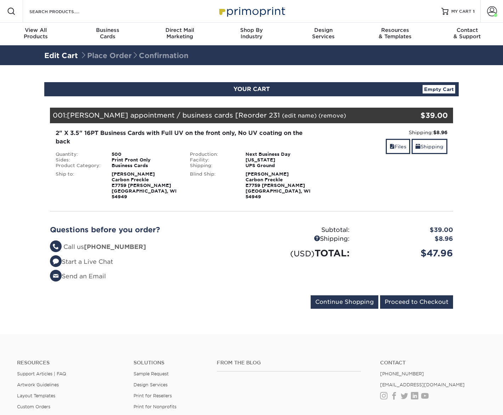 The height and width of the screenshot is (415, 503). I want to click on a: DesignServices, so click(323, 34).